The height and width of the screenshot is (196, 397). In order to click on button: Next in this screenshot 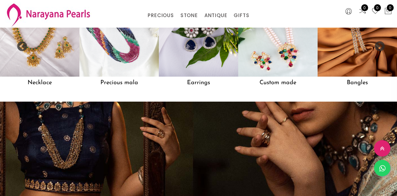, I will do `click(377, 44)`.